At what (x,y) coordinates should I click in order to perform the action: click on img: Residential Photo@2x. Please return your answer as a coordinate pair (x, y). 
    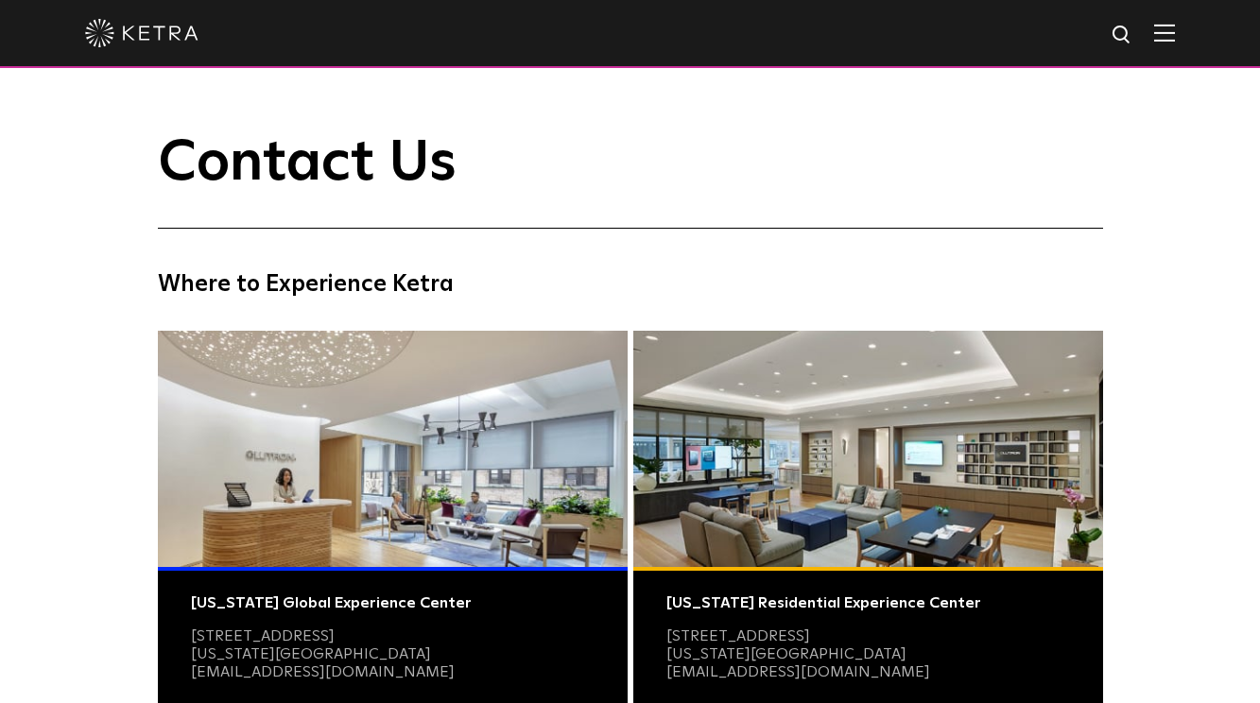
    Looking at the image, I should click on (868, 449).